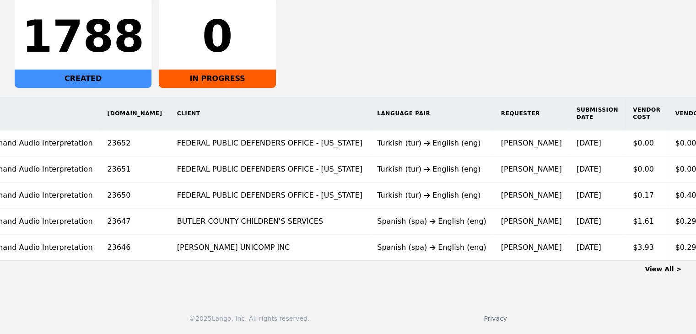 Image resolution: width=696 pixels, height=334 pixels. Describe the element at coordinates (495, 318) in the screenshot. I see `a: Privacy` at that location.